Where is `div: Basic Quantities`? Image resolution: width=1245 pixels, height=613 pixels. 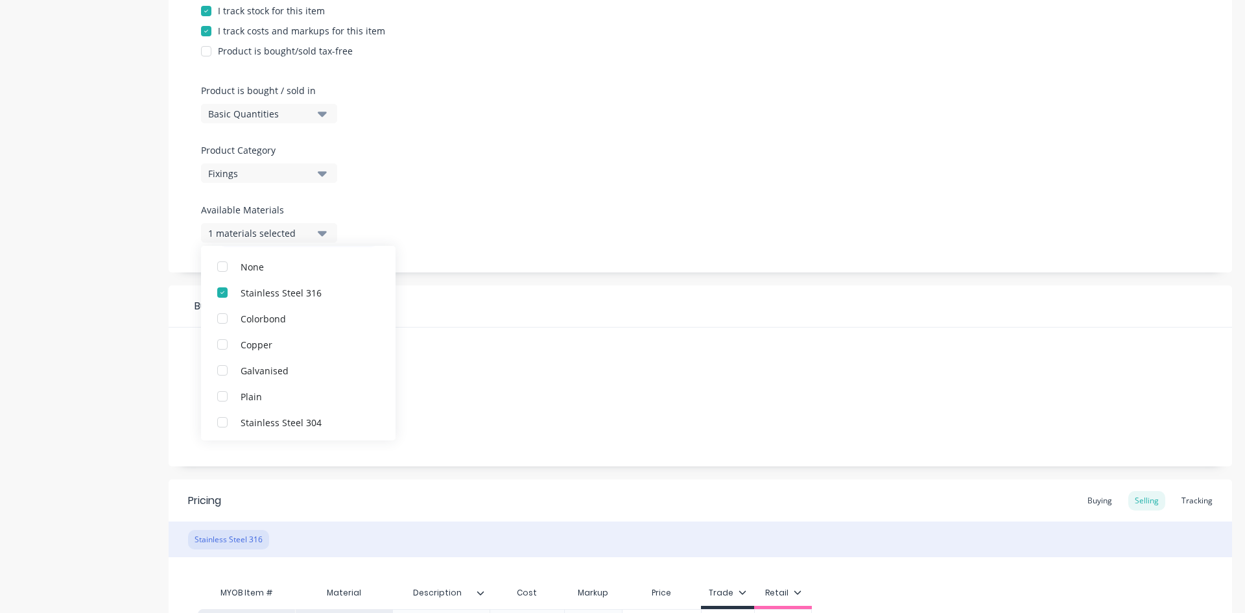
div: Basic Quantities is located at coordinates (260, 113).